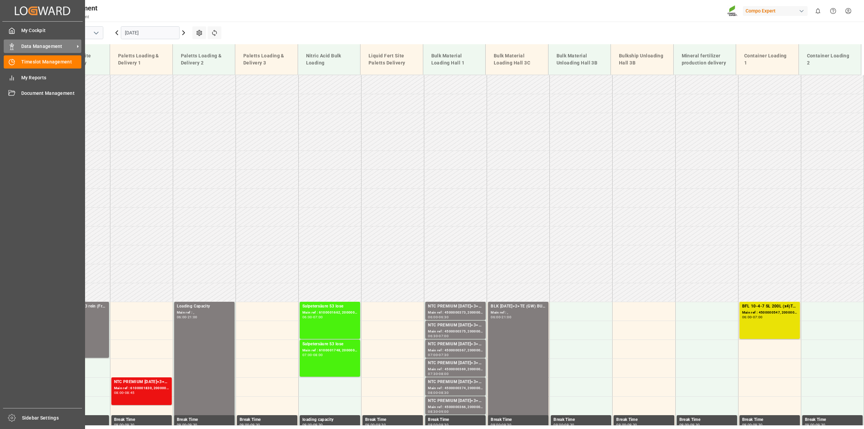 The height and width of the screenshot is (429, 864). What do you see at coordinates (818, 11) in the screenshot?
I see `button: show 0 new notifications` at bounding box center [818, 11].